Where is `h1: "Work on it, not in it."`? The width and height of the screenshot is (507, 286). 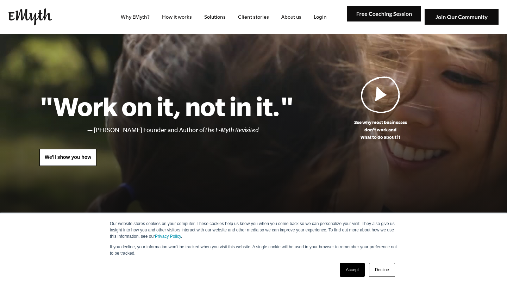 h1: "Work on it, not in it." is located at coordinates (166, 106).